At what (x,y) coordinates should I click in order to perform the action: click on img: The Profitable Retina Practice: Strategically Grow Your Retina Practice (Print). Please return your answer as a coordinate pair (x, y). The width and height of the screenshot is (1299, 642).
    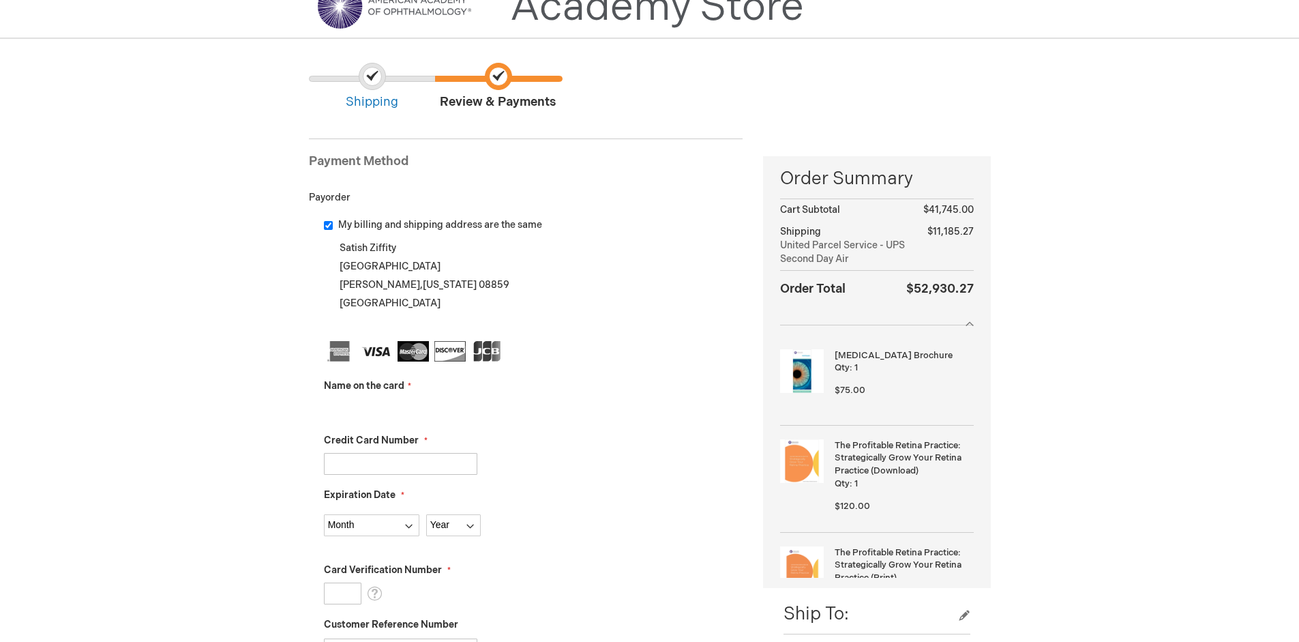
    Looking at the image, I should click on (802, 568).